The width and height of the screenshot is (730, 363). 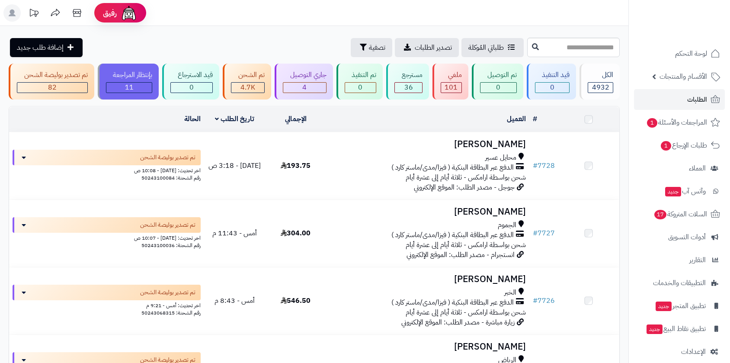 I want to click on span: أدوات التسويق, so click(x=686, y=237).